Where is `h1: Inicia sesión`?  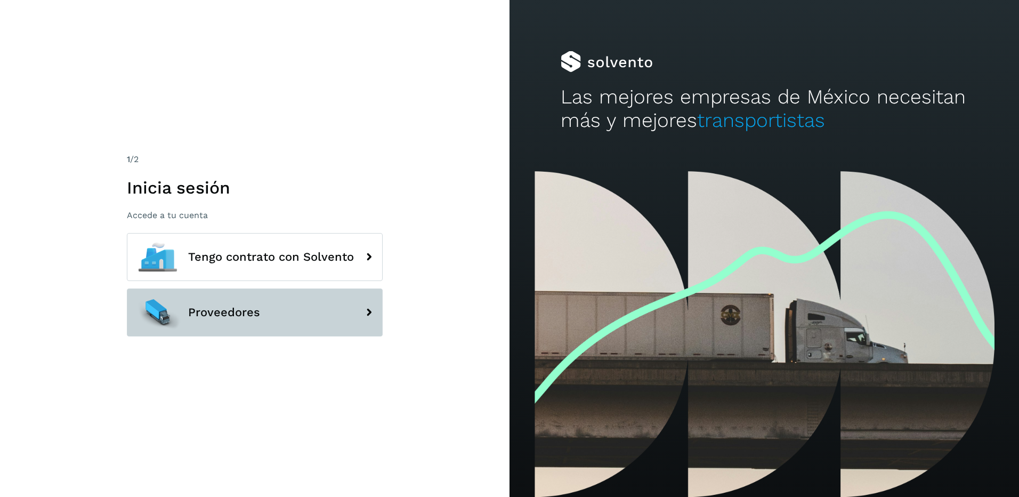
h1: Inicia sesión is located at coordinates (255, 188).